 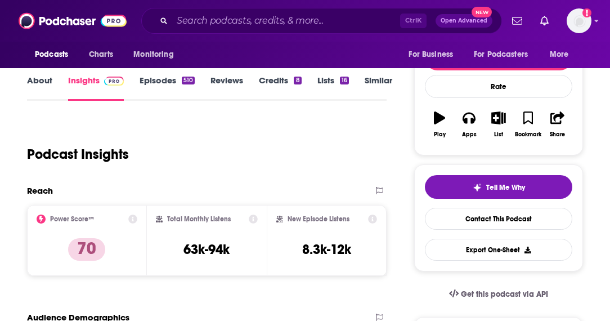 I want to click on a: Credits8, so click(x=280, y=88).